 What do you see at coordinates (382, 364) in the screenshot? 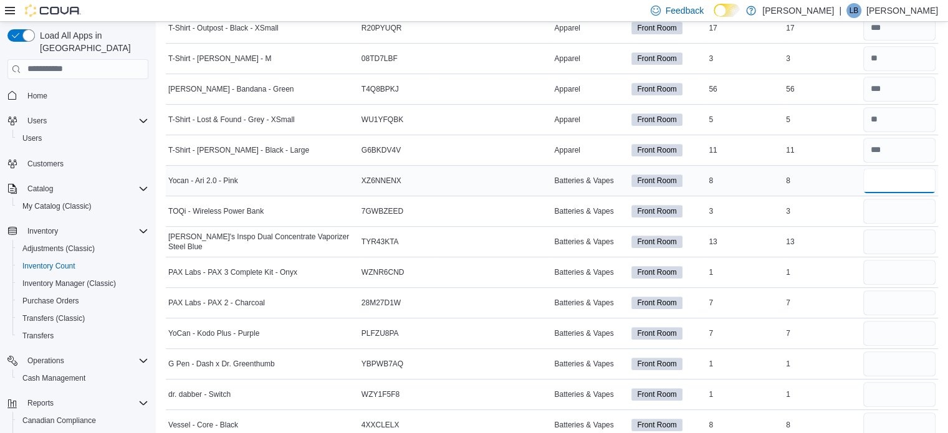
I see `span: YBPWB7AQ` at bounding box center [382, 364].